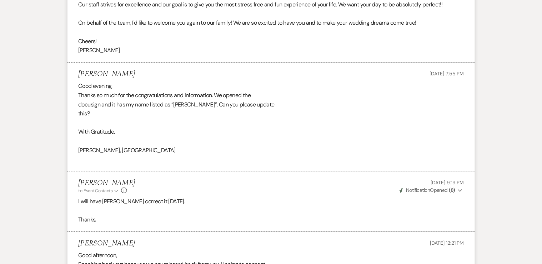  I want to click on span: to: Event Contacts, so click(95, 190).